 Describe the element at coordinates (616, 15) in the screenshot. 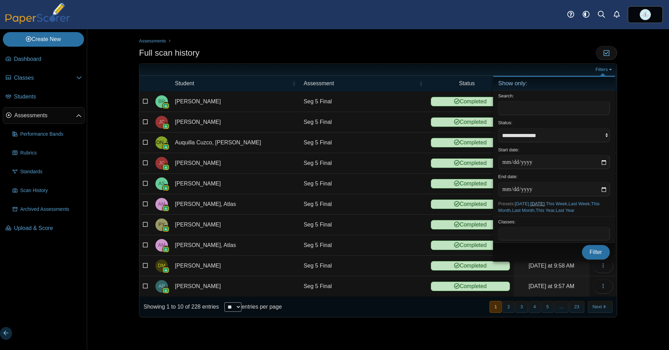

I see `a: Alerts` at that location.